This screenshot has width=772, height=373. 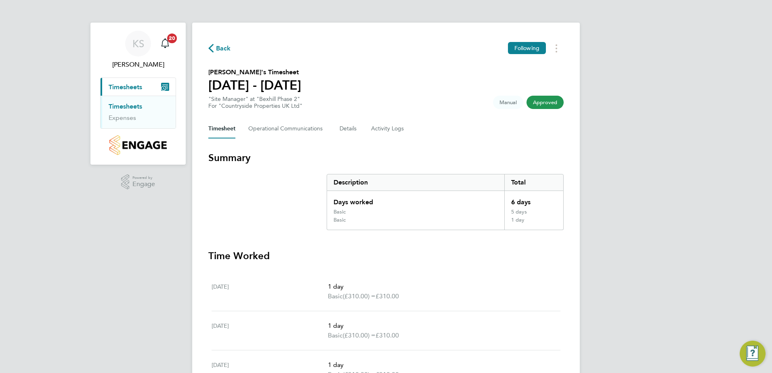 What do you see at coordinates (388, 129) in the screenshot?
I see `button: Activity Logs` at bounding box center [388, 129].